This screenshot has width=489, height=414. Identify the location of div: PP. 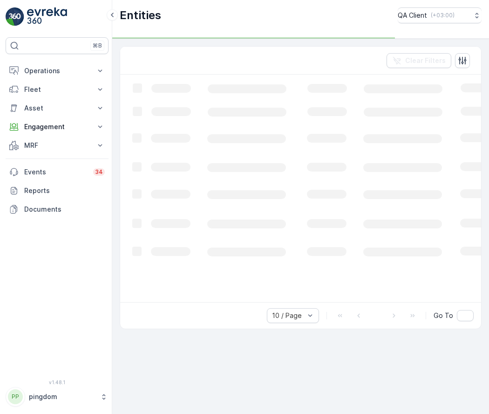
(15, 396).